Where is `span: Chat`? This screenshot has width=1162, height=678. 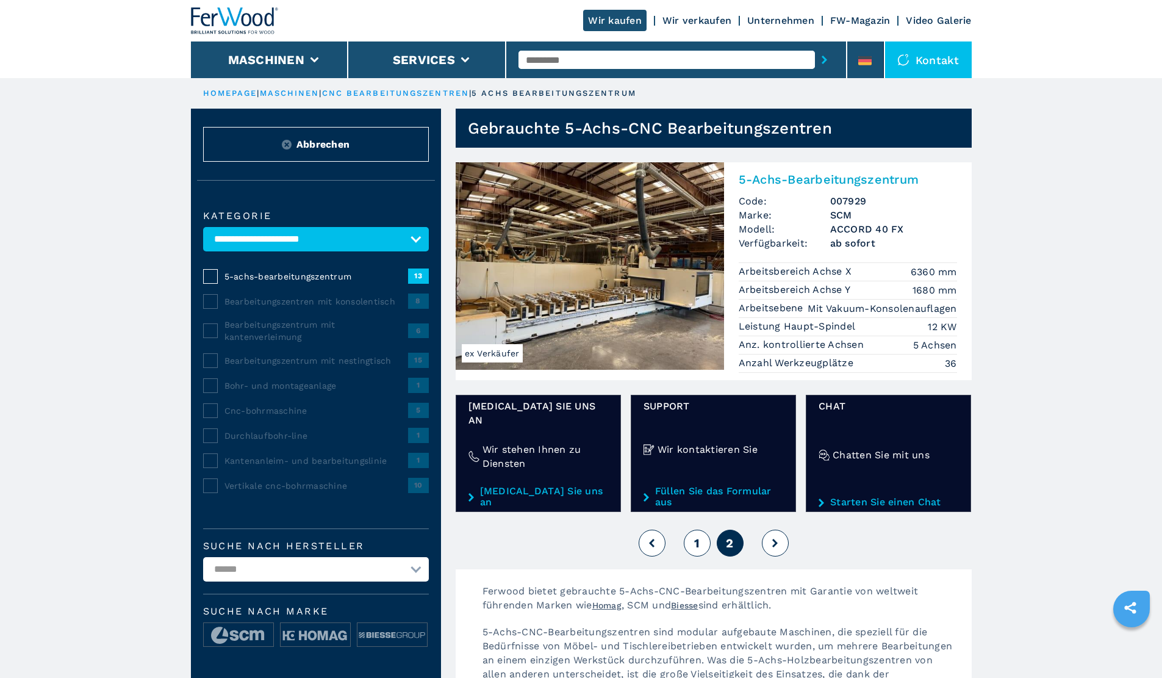
span: Chat is located at coordinates (888, 406).